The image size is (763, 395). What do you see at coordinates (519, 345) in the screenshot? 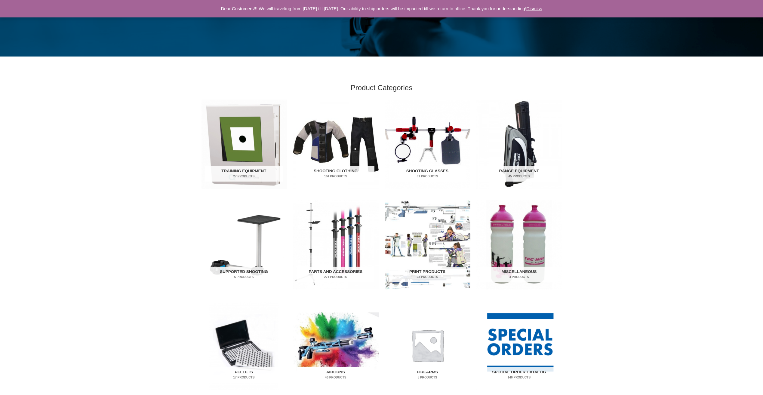
I see `img: Special Order Catalog` at bounding box center [519, 345].